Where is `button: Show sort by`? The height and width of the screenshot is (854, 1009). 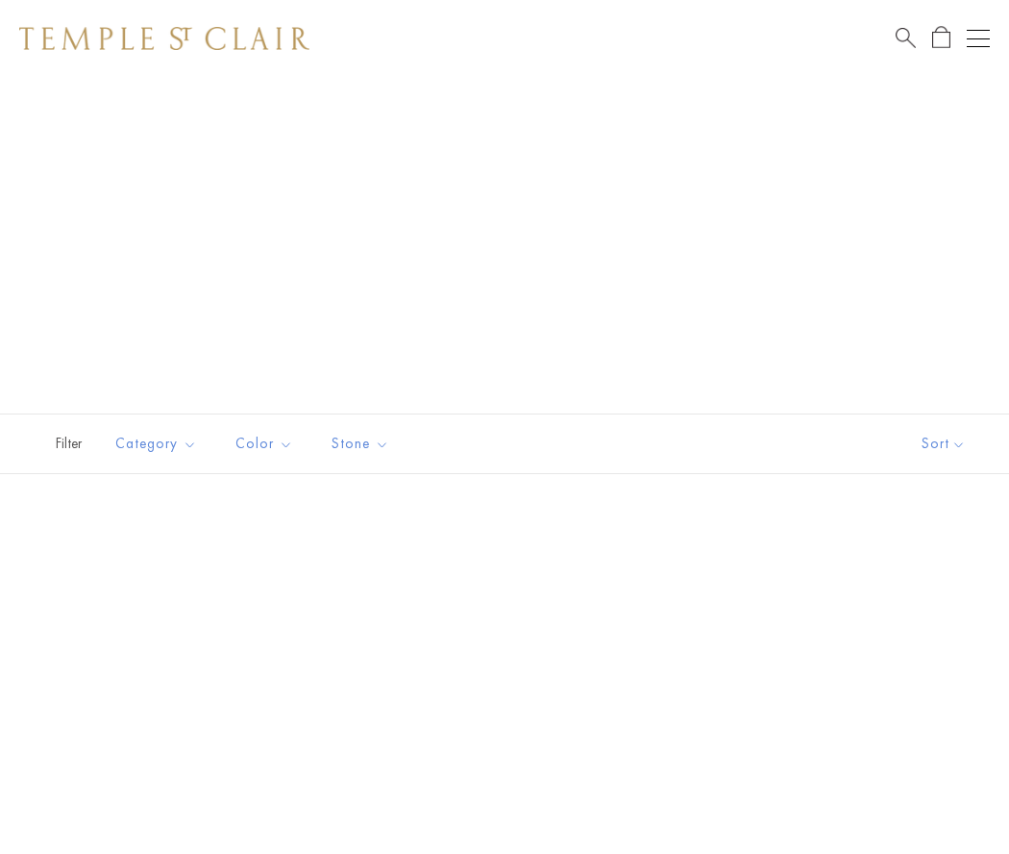
button: Show sort by is located at coordinates (944, 443).